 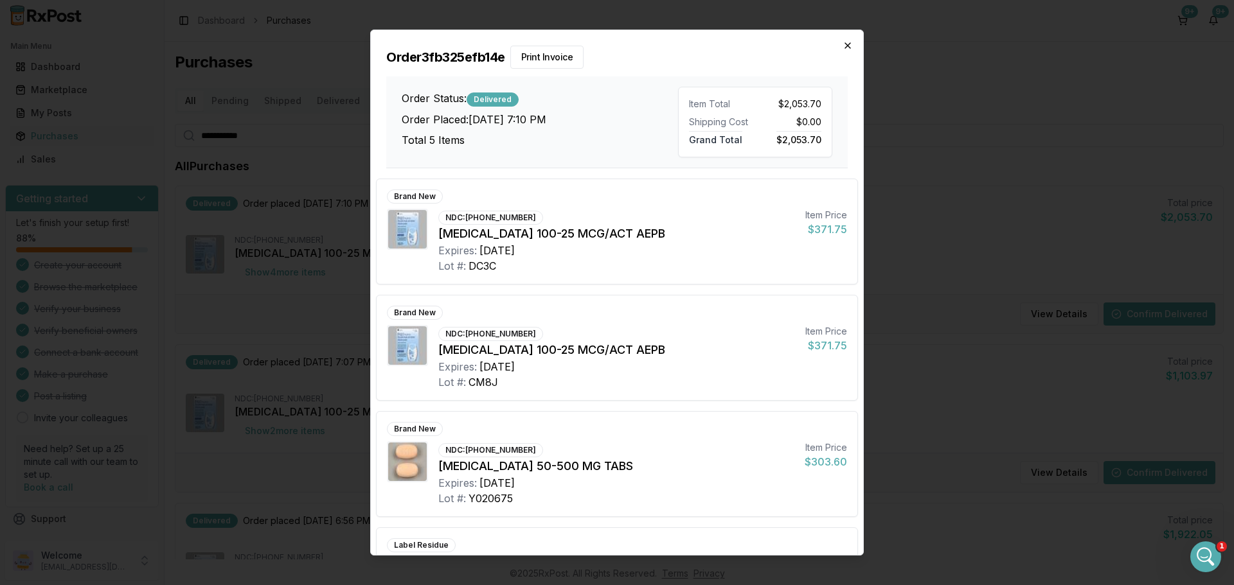 I want to click on button: Print Invoice, so click(x=547, y=57).